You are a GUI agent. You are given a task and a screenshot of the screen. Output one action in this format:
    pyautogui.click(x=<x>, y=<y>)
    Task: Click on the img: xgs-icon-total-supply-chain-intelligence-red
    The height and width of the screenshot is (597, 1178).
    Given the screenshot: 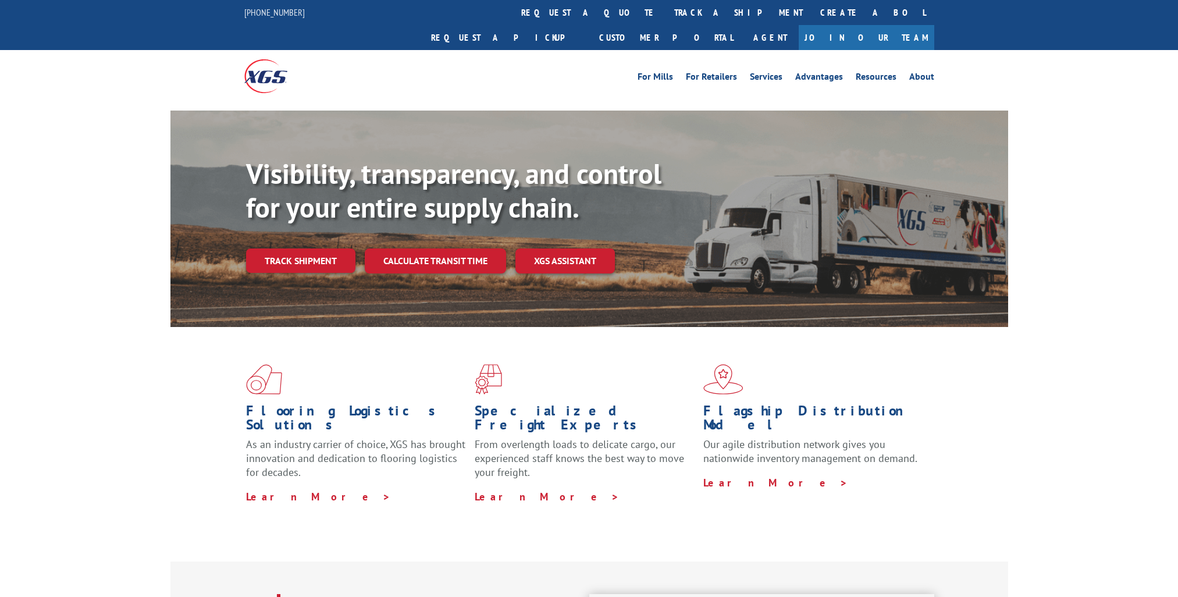 What is the action you would take?
    pyautogui.click(x=264, y=379)
    